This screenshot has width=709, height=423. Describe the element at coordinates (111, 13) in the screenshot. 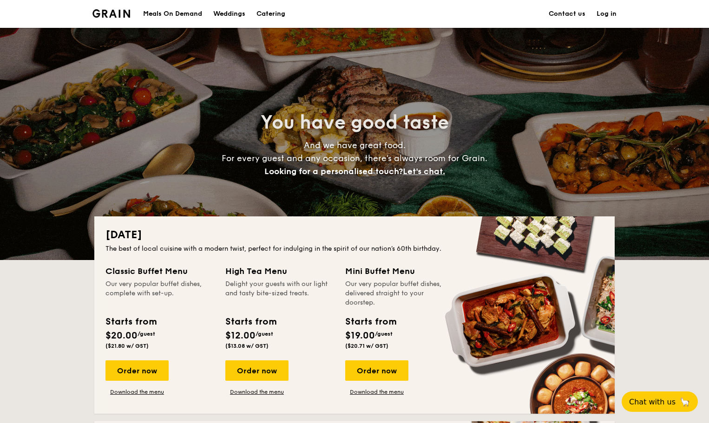

I see `a: Logotype` at that location.